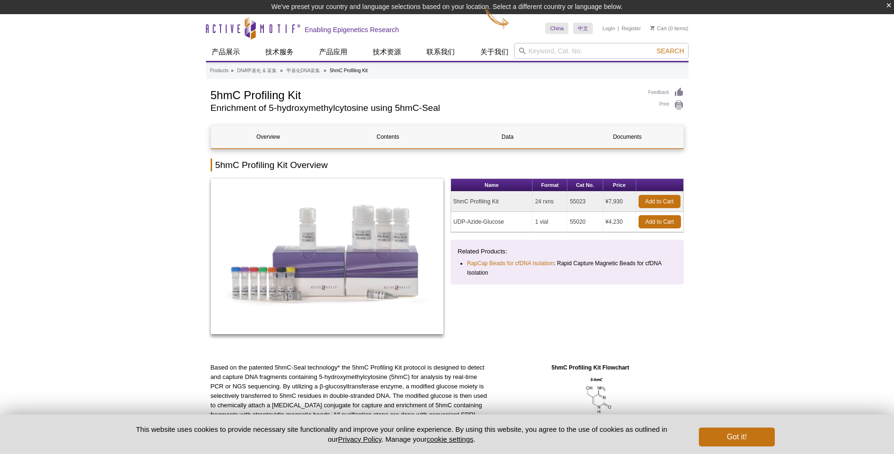 This screenshot has width=894, height=454. What do you see at coordinates (495, 52) in the screenshot?
I see `a: 关于我们` at bounding box center [495, 52].